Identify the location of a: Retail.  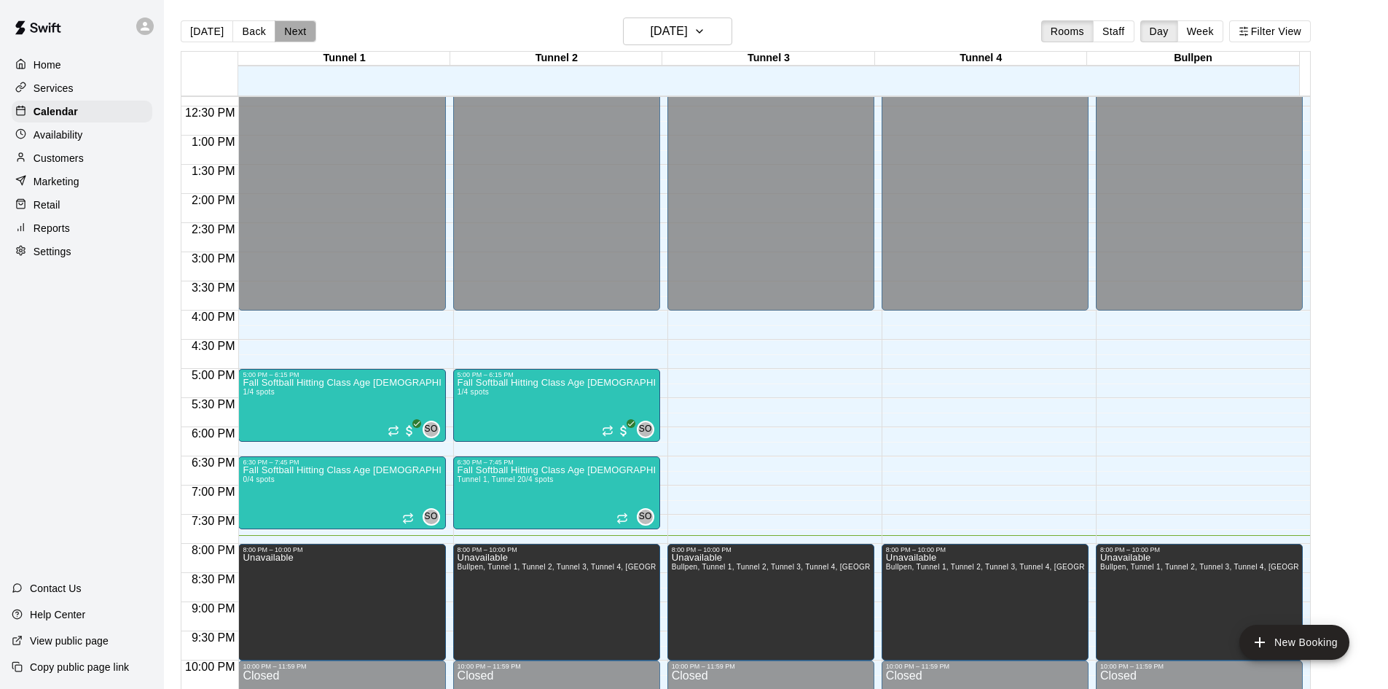
(82, 205).